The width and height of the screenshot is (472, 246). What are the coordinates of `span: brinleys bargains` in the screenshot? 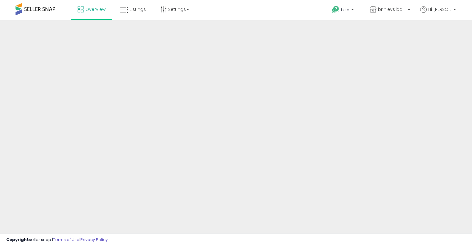 It's located at (392, 9).